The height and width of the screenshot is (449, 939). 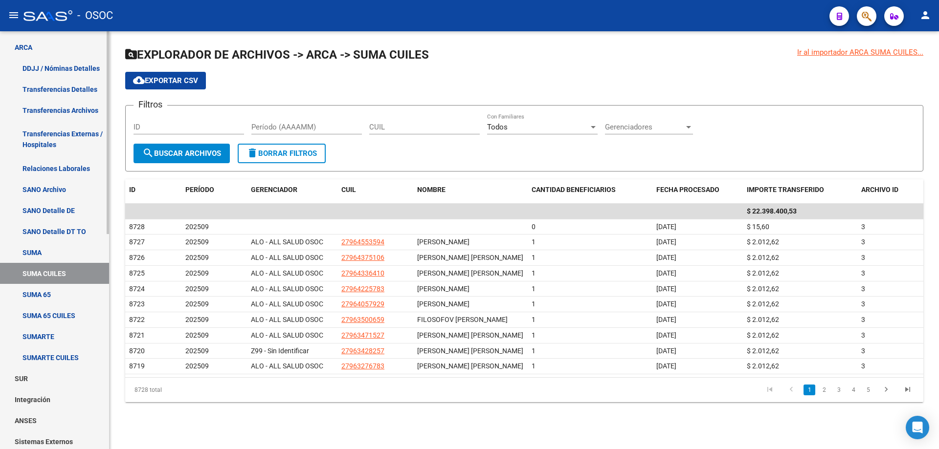 What do you see at coordinates (590, 190) in the screenshot?
I see `datatable-header-cell: CANTIDAD BENEFICIARIOS` at bounding box center [590, 190].